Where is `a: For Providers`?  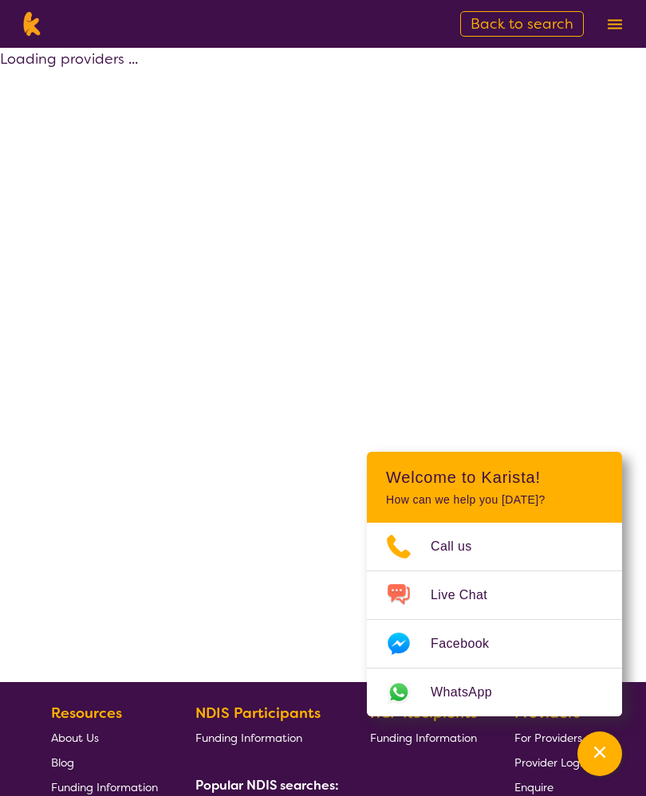
a: For Providers is located at coordinates (551, 737).